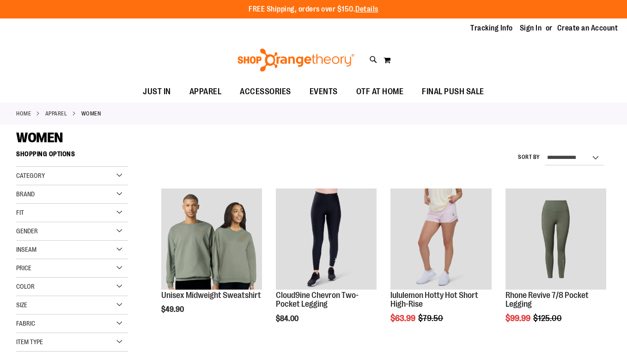 The height and width of the screenshot is (352, 627). I want to click on img: Unisex Midweight Sweatshirt, so click(212, 239).